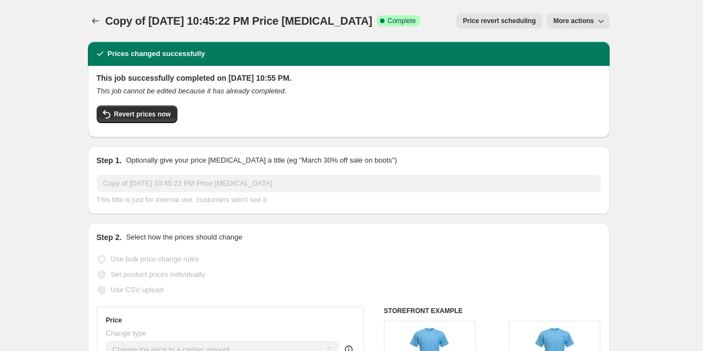 The width and height of the screenshot is (703, 351). What do you see at coordinates (114, 320) in the screenshot?
I see `h3: Price` at bounding box center [114, 320].